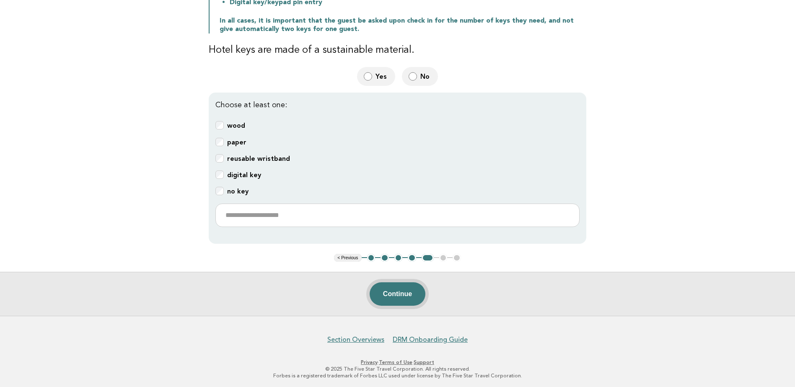 The image size is (795, 387). What do you see at coordinates (398, 258) in the screenshot?
I see `button: 3` at bounding box center [398, 258].